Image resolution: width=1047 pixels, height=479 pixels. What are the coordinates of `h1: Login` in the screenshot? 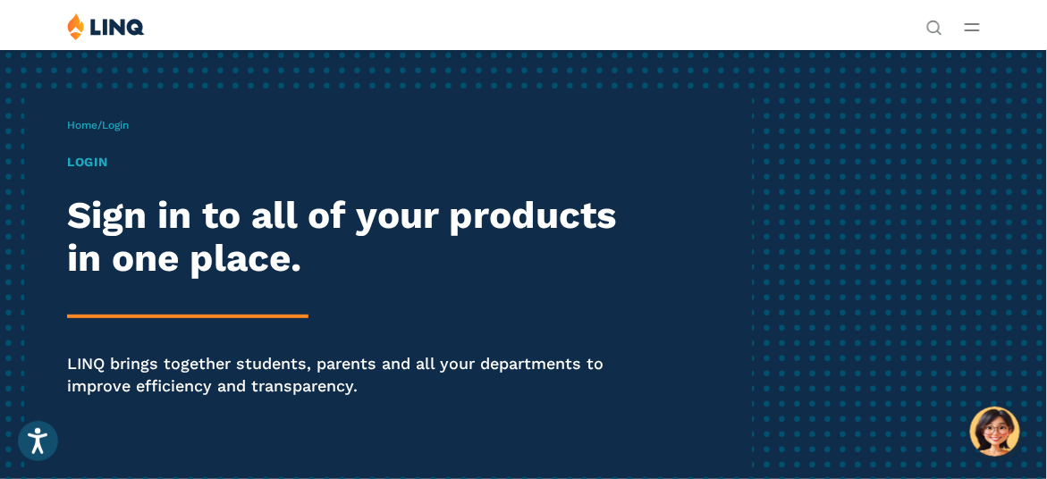 It's located at (354, 162).